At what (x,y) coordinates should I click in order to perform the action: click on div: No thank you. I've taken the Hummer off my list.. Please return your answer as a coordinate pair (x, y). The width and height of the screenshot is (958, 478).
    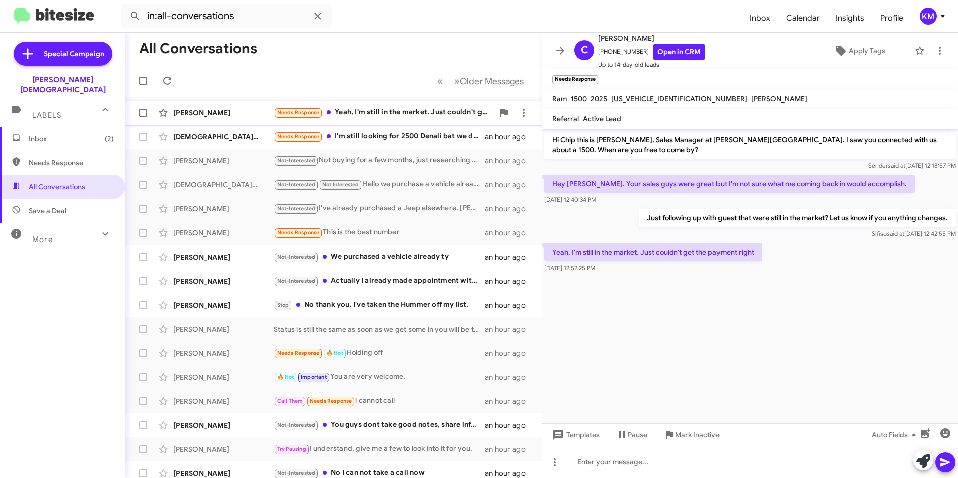
    Looking at the image, I should click on (379, 305).